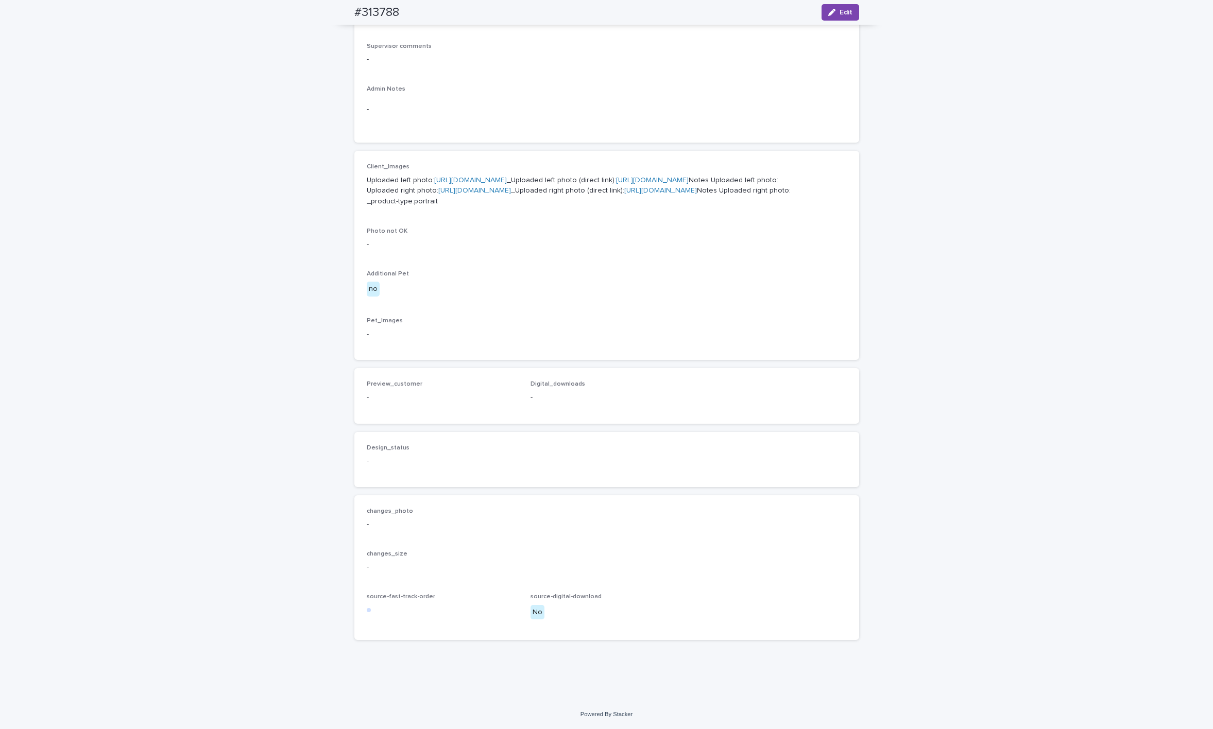 This screenshot has width=1213, height=729. I want to click on span: Pet_Images, so click(385, 321).